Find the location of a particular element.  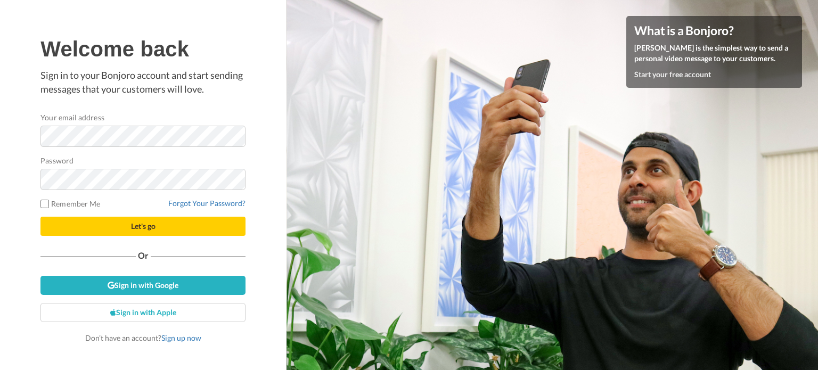

a: Forgot Your Password? is located at coordinates (207, 203).